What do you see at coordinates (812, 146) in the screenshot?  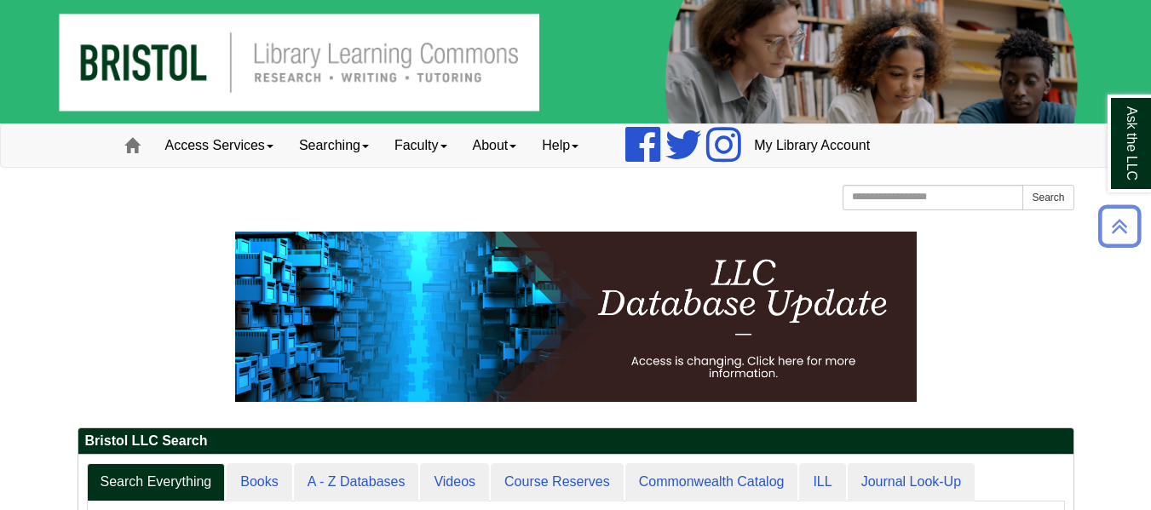 I see `a: My Library Account` at bounding box center [812, 146].